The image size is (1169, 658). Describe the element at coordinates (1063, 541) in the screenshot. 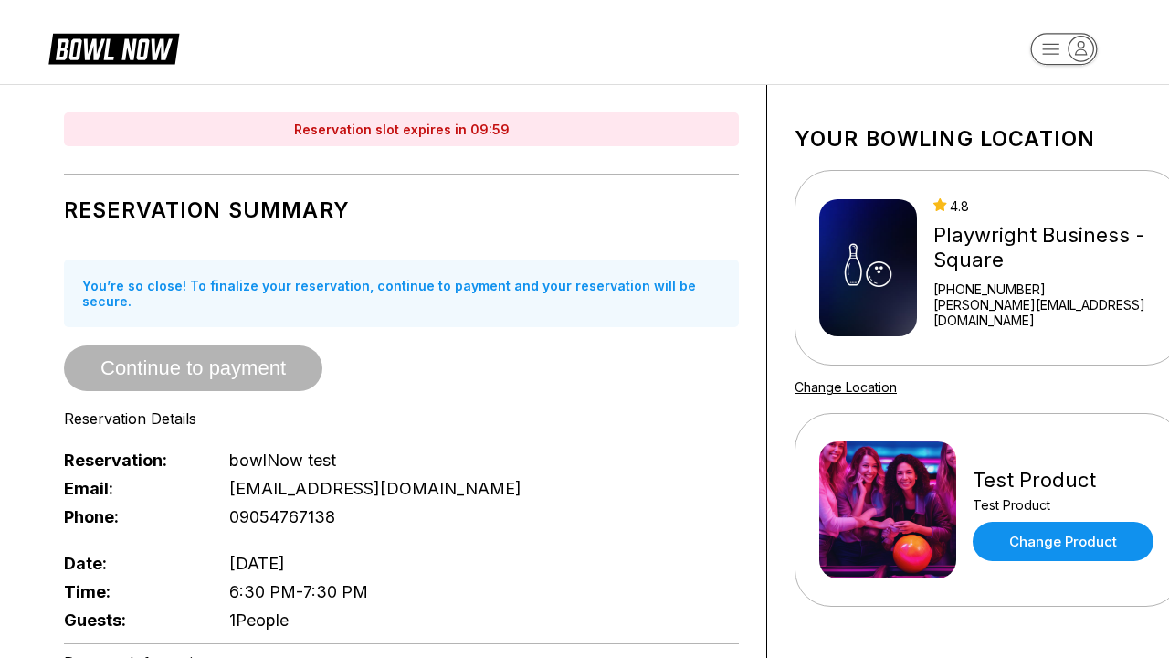

I see `a: Change Product` at that location.